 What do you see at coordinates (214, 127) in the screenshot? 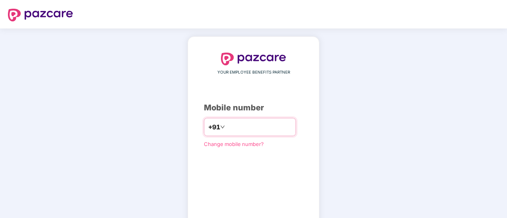
I see `span: +91` at bounding box center [214, 127].